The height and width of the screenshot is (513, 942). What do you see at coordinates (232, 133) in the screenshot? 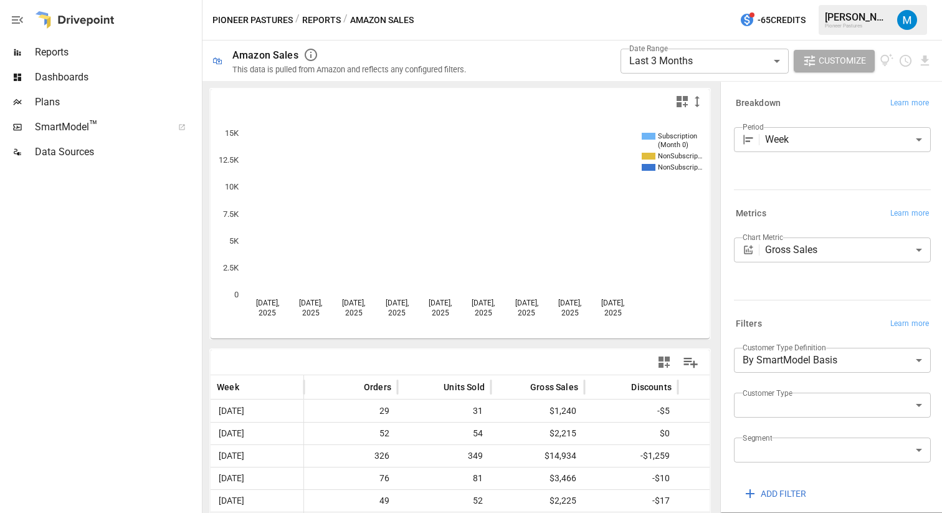
I see `text: 15K` at bounding box center [232, 133].